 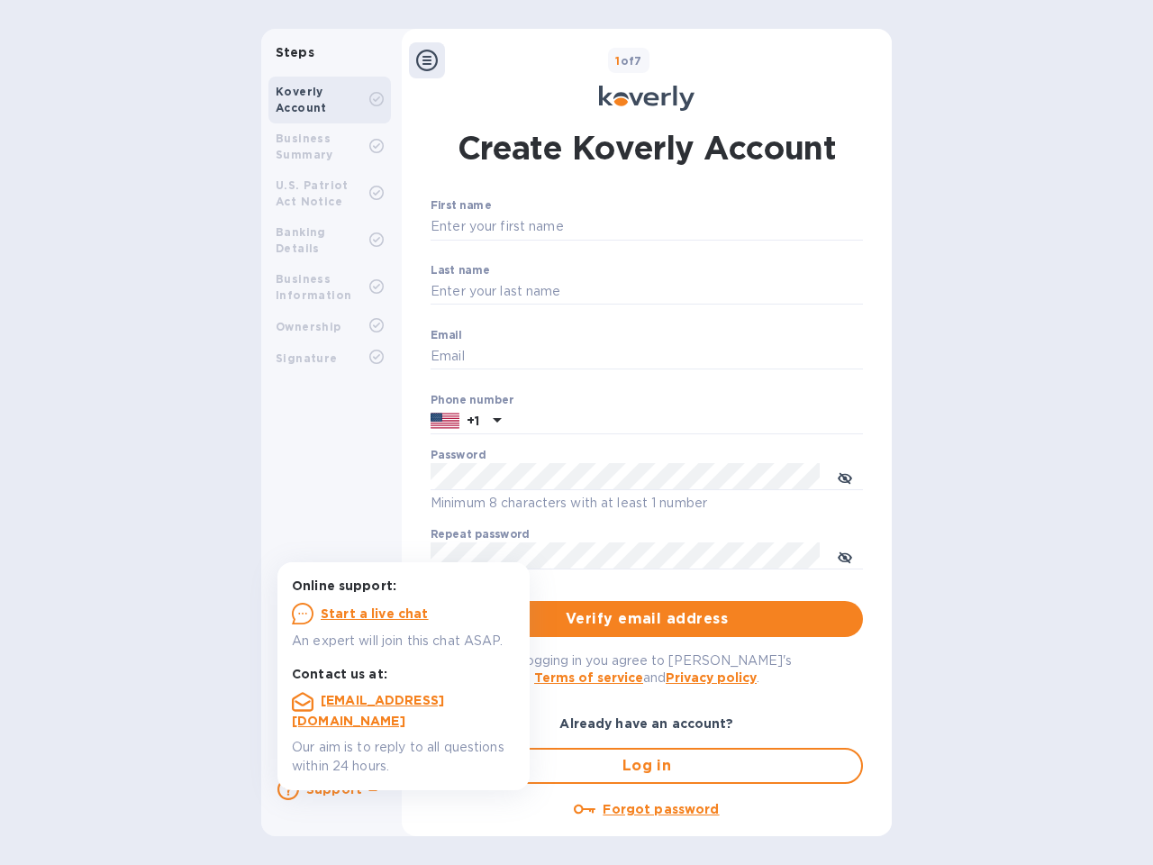 What do you see at coordinates (312, 193) in the screenshot?
I see `b: U.S. Patriot Act Notice` at bounding box center [312, 193].